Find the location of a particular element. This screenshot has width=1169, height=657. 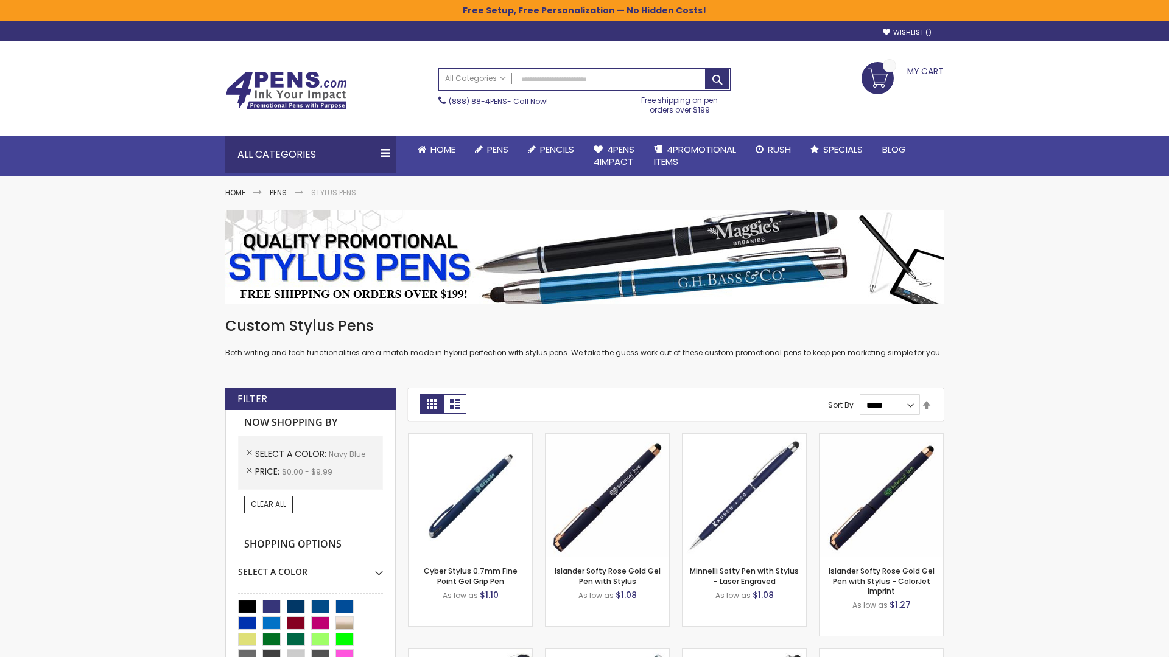

span: Pens is located at coordinates (497, 149).